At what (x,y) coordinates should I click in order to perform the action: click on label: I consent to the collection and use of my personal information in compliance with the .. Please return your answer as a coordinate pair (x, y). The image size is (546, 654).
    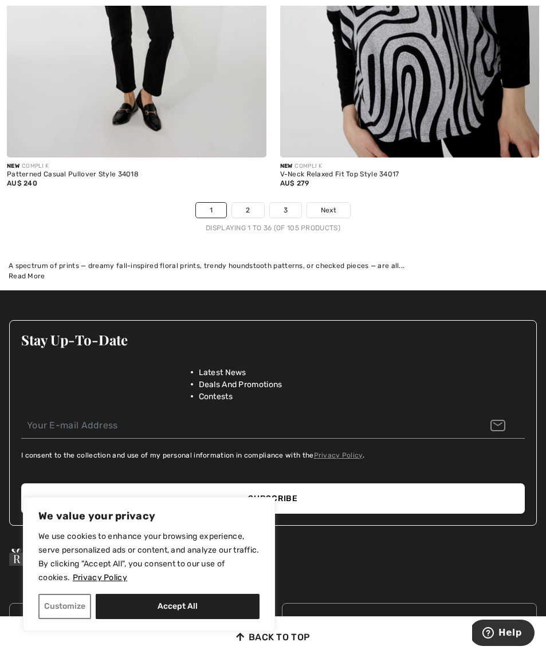
    Looking at the image, I should click on (192, 455).